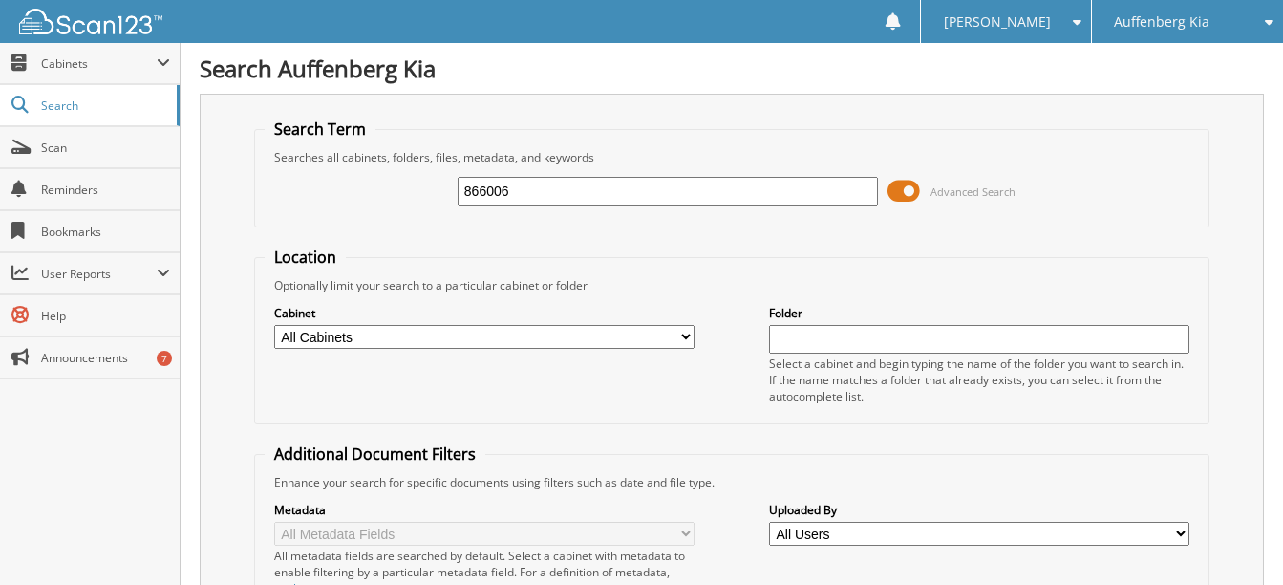 The image size is (1283, 585). I want to click on span: Help, so click(105, 315).